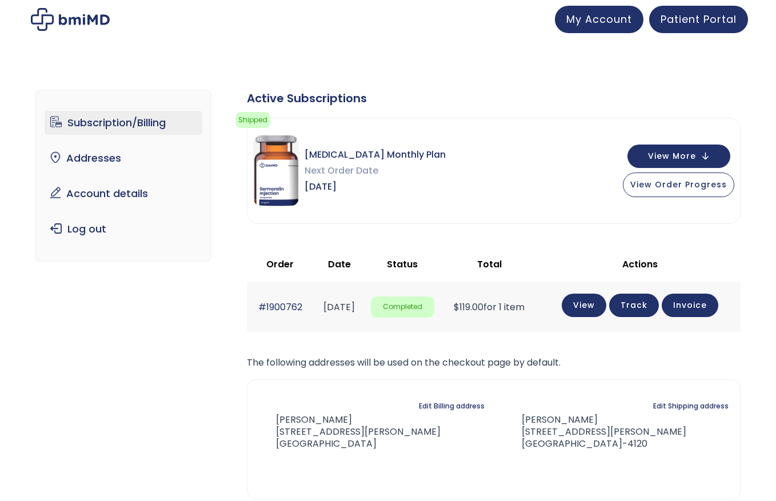  What do you see at coordinates (489, 307) in the screenshot?
I see `td: for 1 item` at bounding box center [489, 307].